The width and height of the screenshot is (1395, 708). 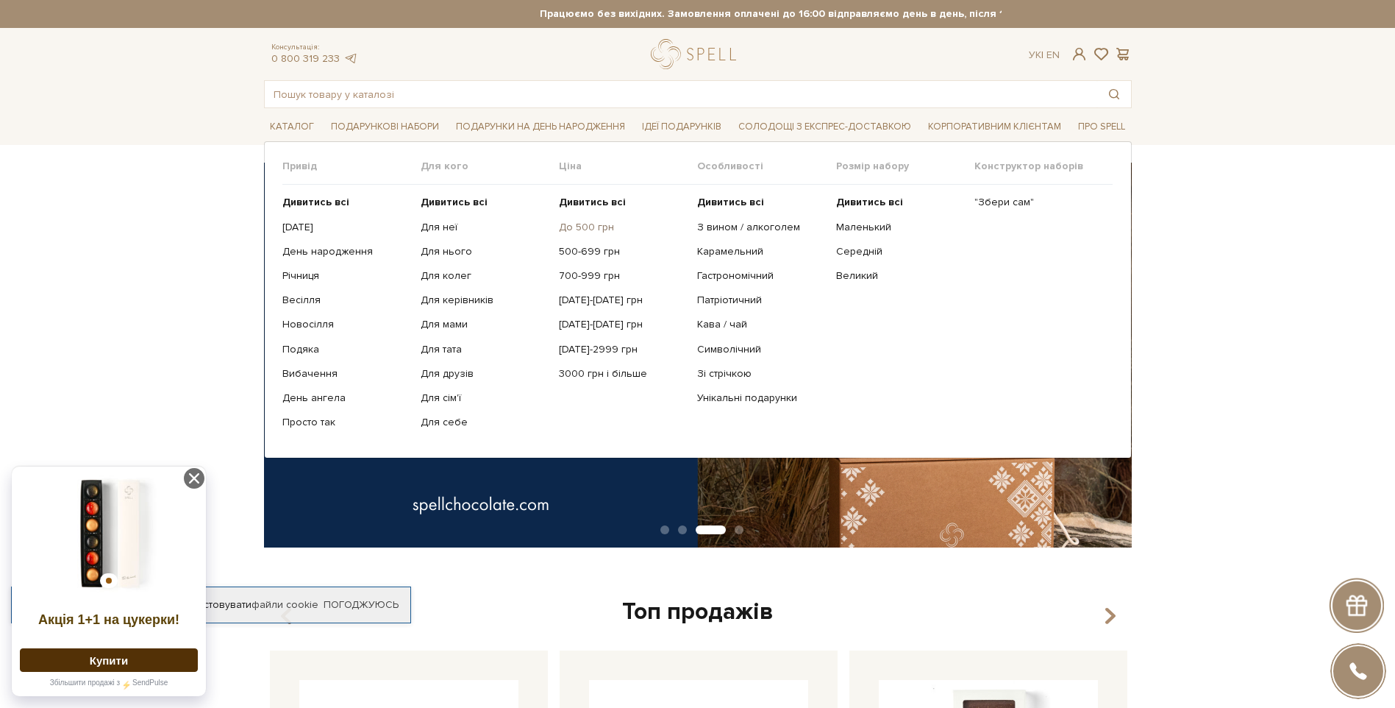 What do you see at coordinates (1102, 127) in the screenshot?
I see `span: Про Spell` at bounding box center [1102, 127].